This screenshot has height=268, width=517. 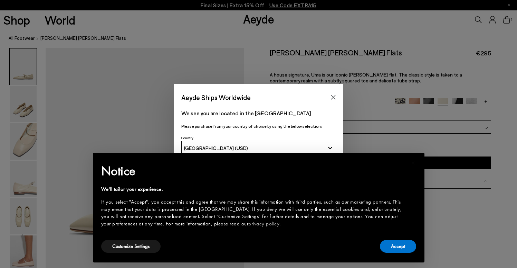 I want to click on button: Close this notice, so click(x=414, y=163).